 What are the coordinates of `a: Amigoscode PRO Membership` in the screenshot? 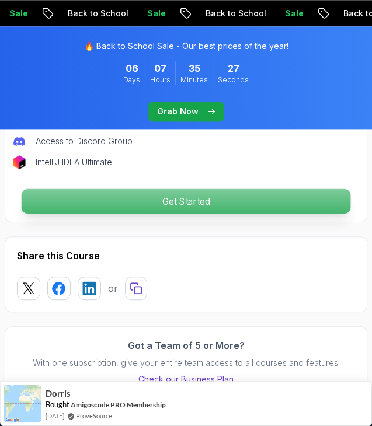 It's located at (118, 405).